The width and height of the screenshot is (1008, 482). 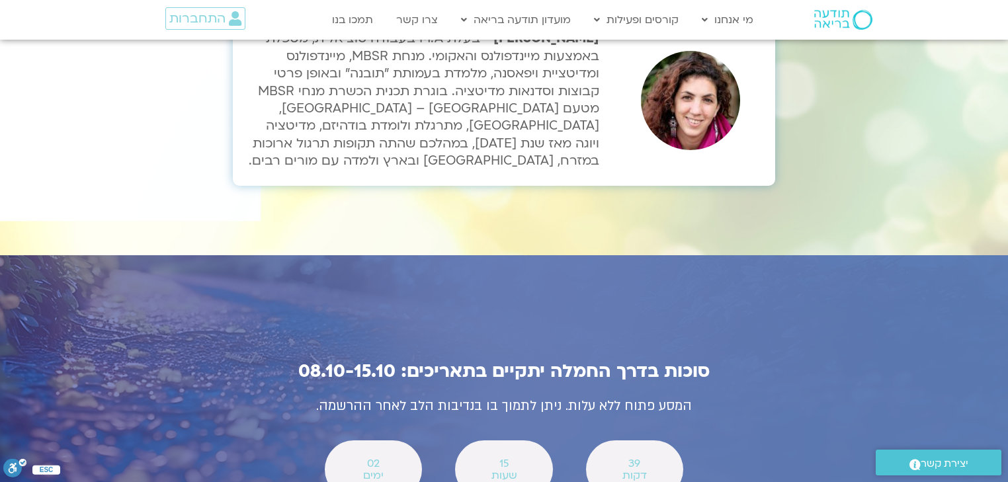 What do you see at coordinates (419, 99) in the screenshot?
I see `p: בעלת M.A בעבודה סוציאלית, מטפלת באמצעות מיינדפולנס והאקומי. מנחת MBSR, מיינדפולנס ומדיטציית ויפאס...` at bounding box center [419, 99].